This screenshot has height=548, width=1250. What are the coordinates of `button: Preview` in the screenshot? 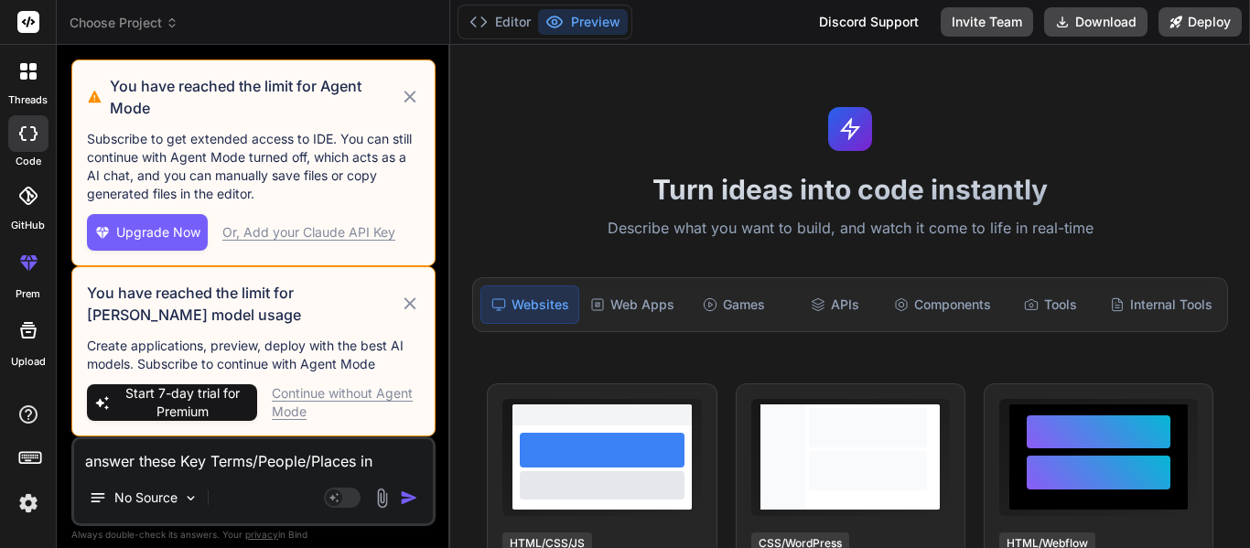 It's located at (583, 22).